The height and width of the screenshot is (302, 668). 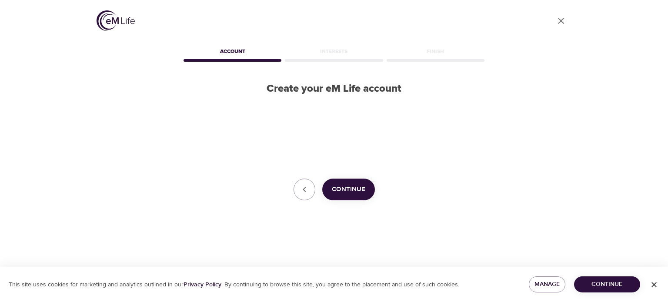 What do you see at coordinates (561, 21) in the screenshot?
I see `a: close` at bounding box center [561, 21].